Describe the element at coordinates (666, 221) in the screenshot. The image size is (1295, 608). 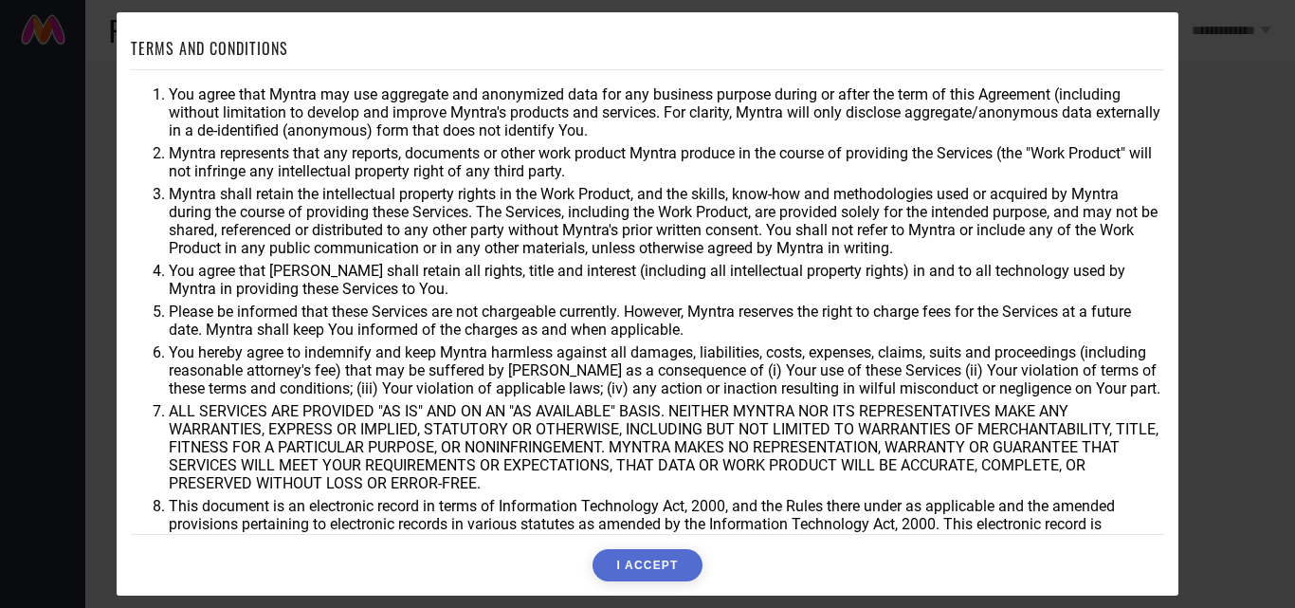
I see `li: Myntra shall retain the intellectual property rights in the Work Product, and the skills, know-ho...` at that location.